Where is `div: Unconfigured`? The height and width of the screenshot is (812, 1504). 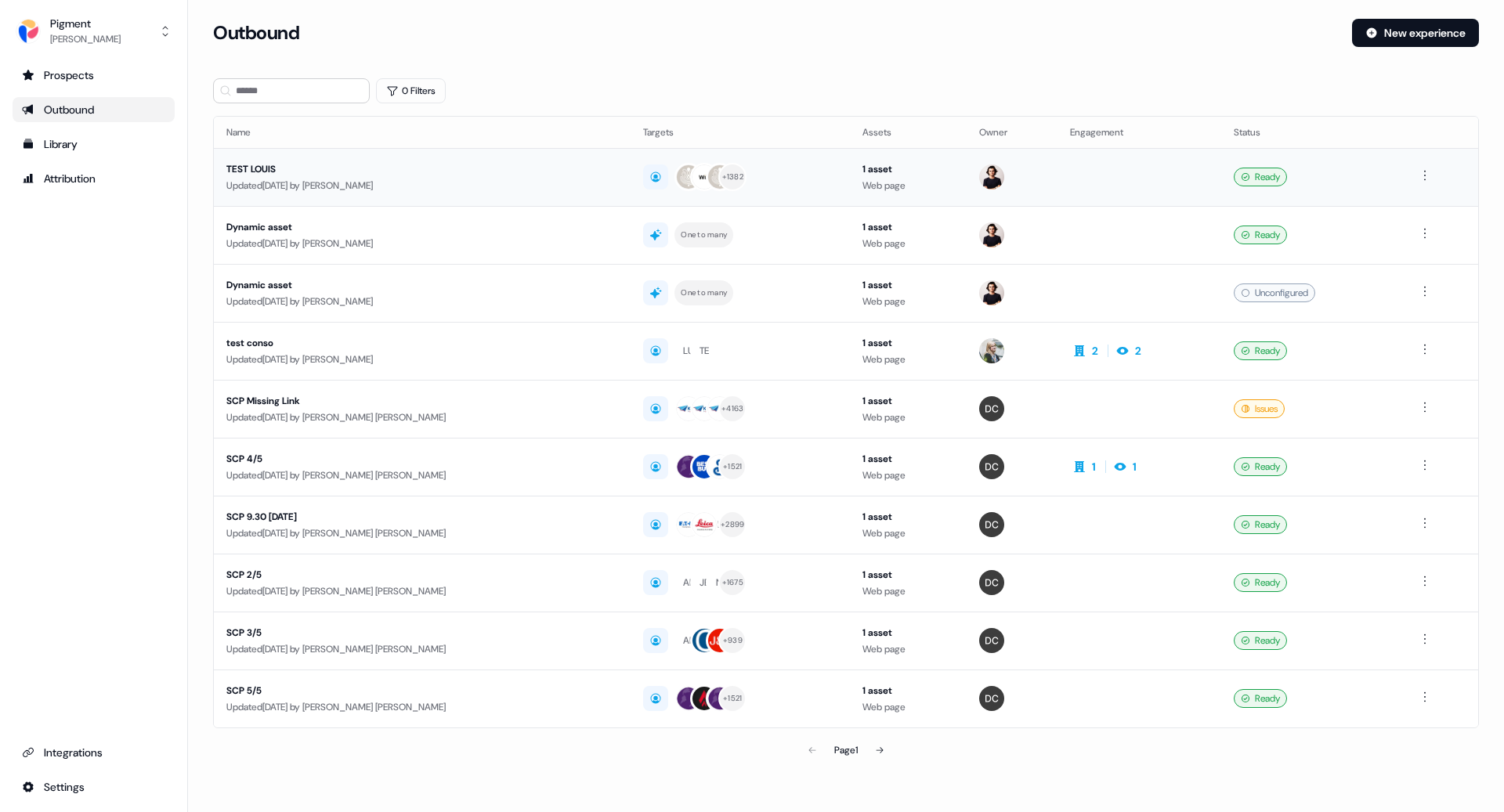 div: Unconfigured is located at coordinates (1275, 293).